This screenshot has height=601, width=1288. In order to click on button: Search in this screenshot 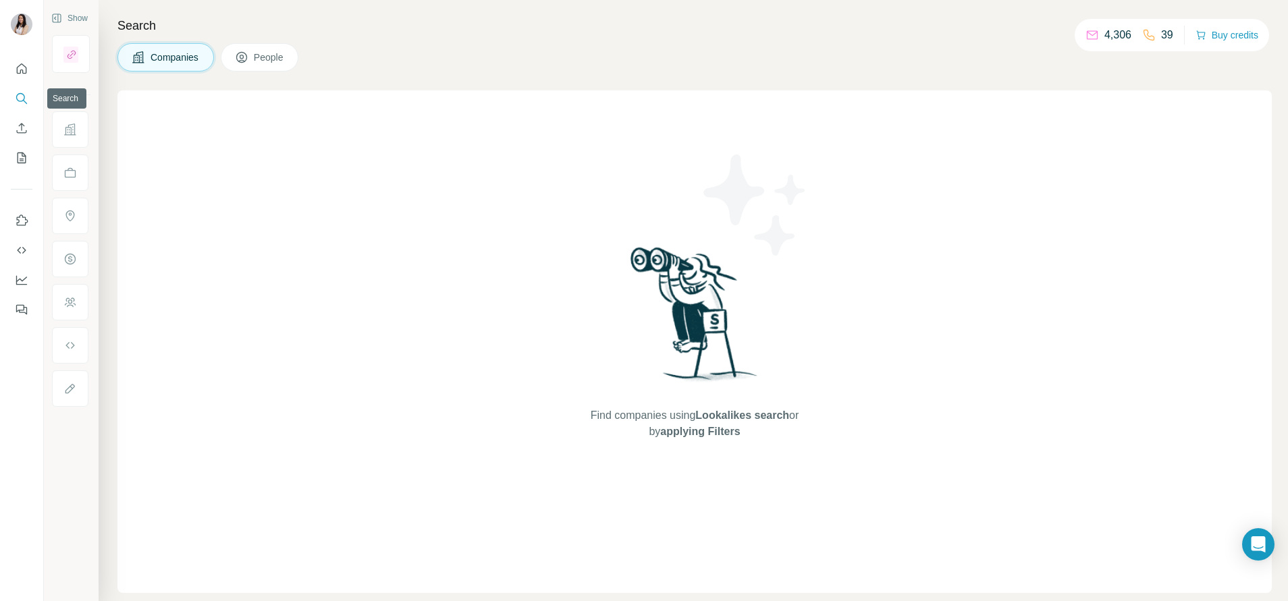, I will do `click(22, 99)`.